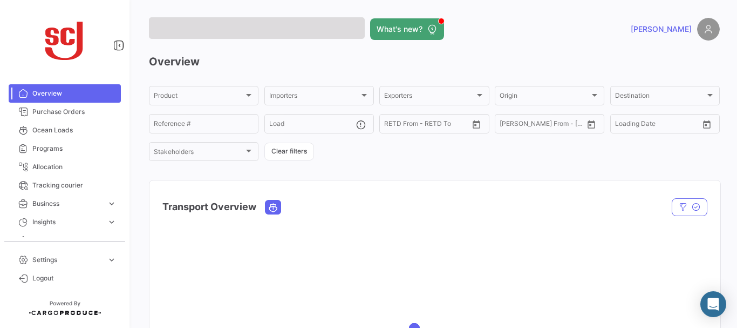  What do you see at coordinates (74, 93) in the screenshot?
I see `span: Overview` at bounding box center [74, 93].